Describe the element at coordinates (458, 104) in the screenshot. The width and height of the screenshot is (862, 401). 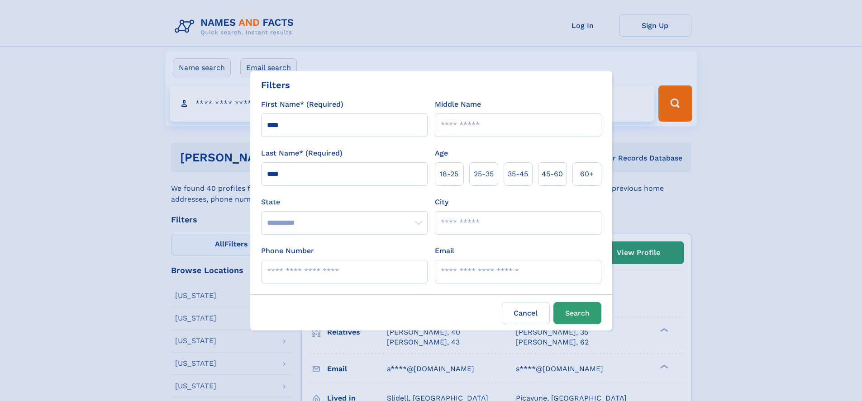
I see `label: Middle Name` at that location.